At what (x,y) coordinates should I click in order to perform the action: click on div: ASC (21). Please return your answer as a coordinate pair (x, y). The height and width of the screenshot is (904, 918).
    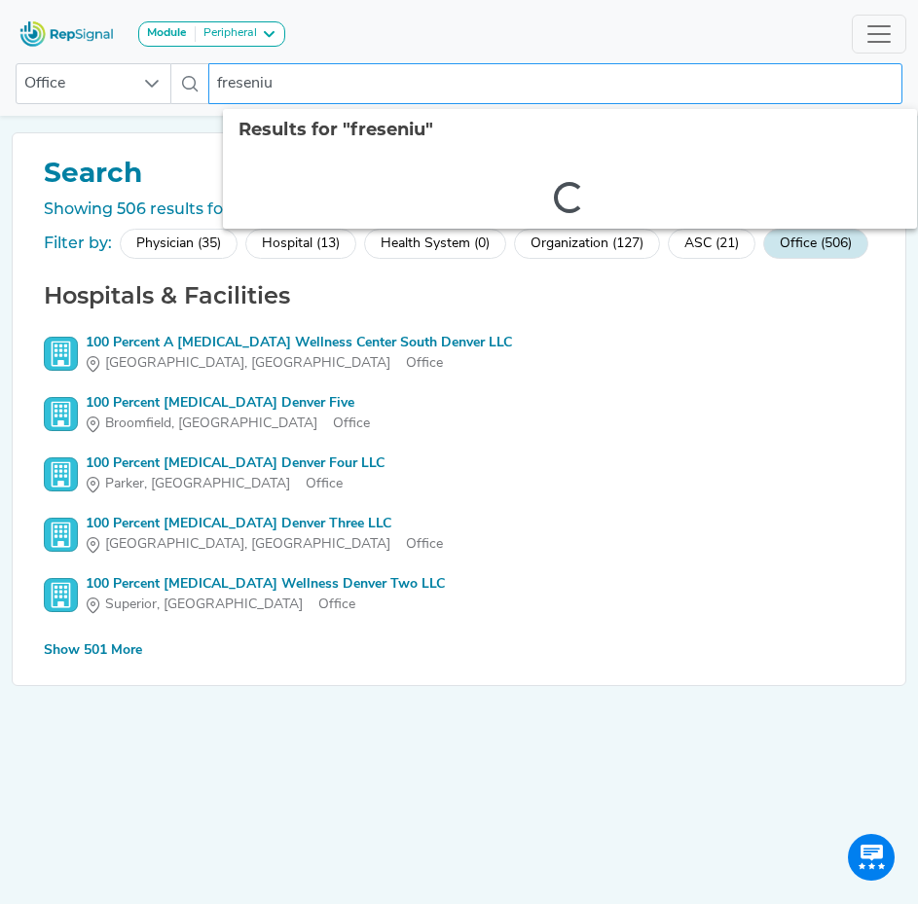
    Looking at the image, I should click on (711, 243).